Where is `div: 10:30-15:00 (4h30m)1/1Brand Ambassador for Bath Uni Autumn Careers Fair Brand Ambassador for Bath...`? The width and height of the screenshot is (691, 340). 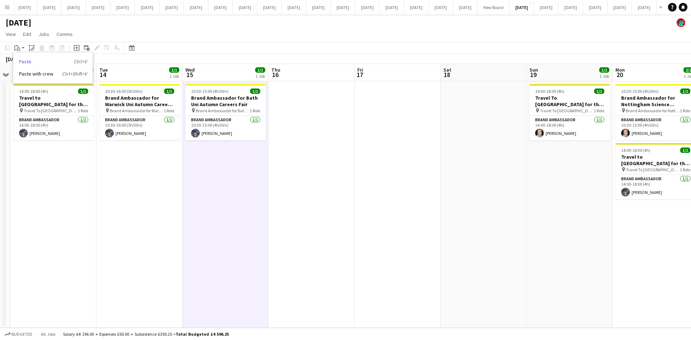
div: 10:30-15:00 (4h30m)1/1Brand Ambassador for Bath Uni Autumn Careers Fair Brand Ambassador for Bath... is located at coordinates (226, 112).